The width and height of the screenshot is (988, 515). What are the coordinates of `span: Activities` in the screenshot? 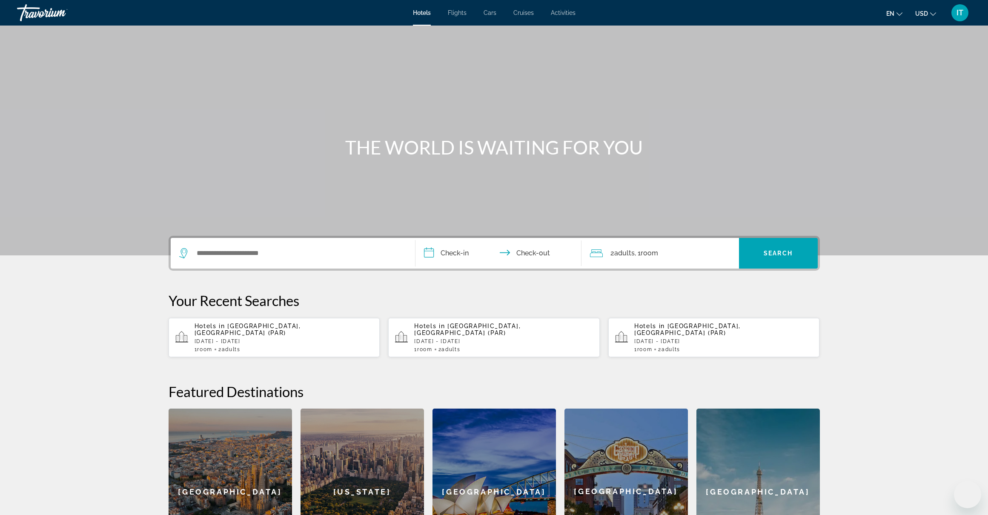 It's located at (563, 13).